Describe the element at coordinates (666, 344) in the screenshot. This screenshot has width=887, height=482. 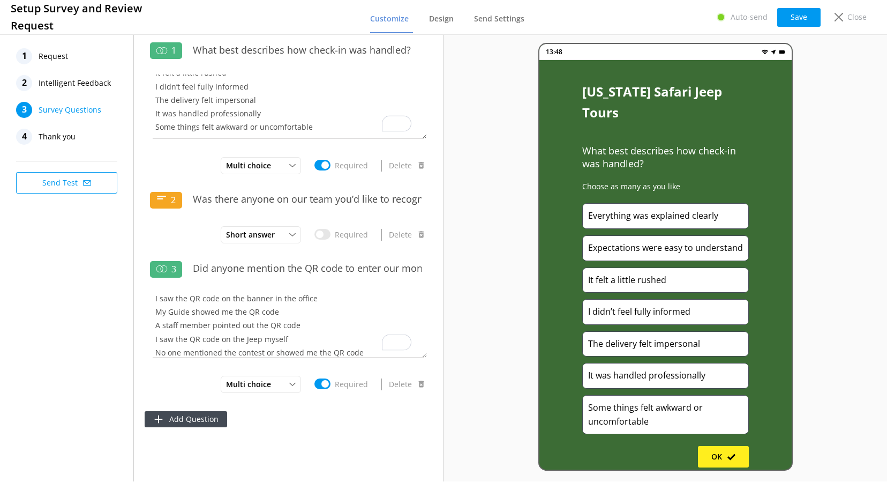
I see `div: The delivery felt impersonal` at that location.